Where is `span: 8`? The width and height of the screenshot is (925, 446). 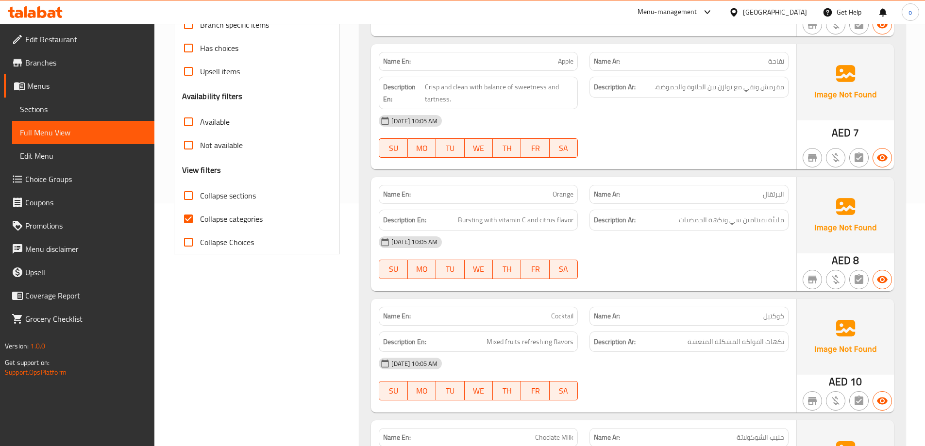
span: 8 is located at coordinates (856, 260).